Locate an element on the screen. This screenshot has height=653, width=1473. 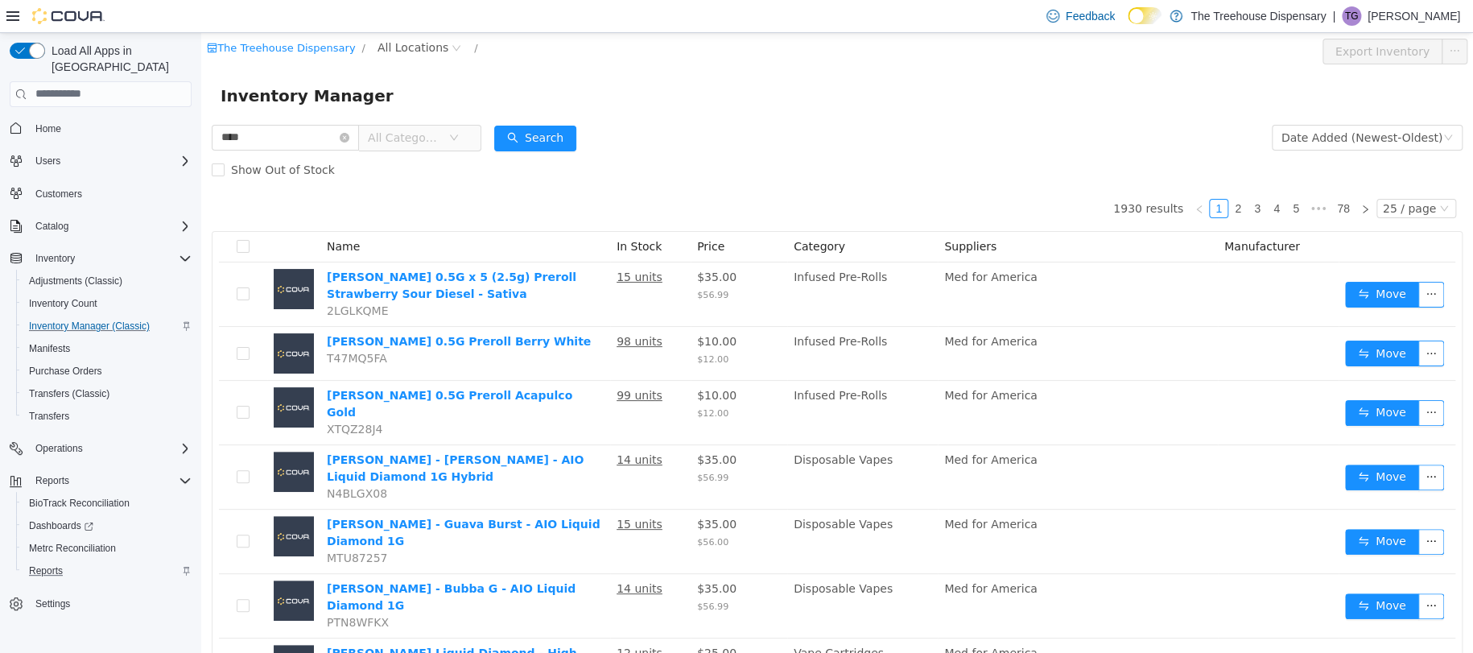
img: Jeeter 0.5G Preroll Acapulco Gold placeholder is located at coordinates (93, 374).